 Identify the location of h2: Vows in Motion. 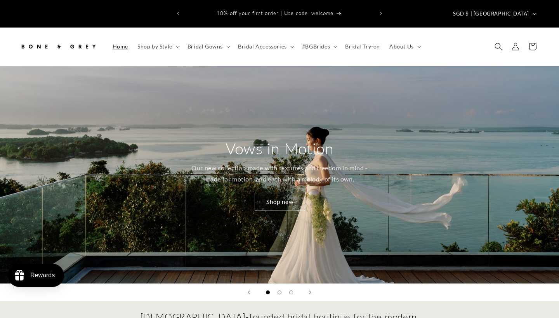
(279, 149).